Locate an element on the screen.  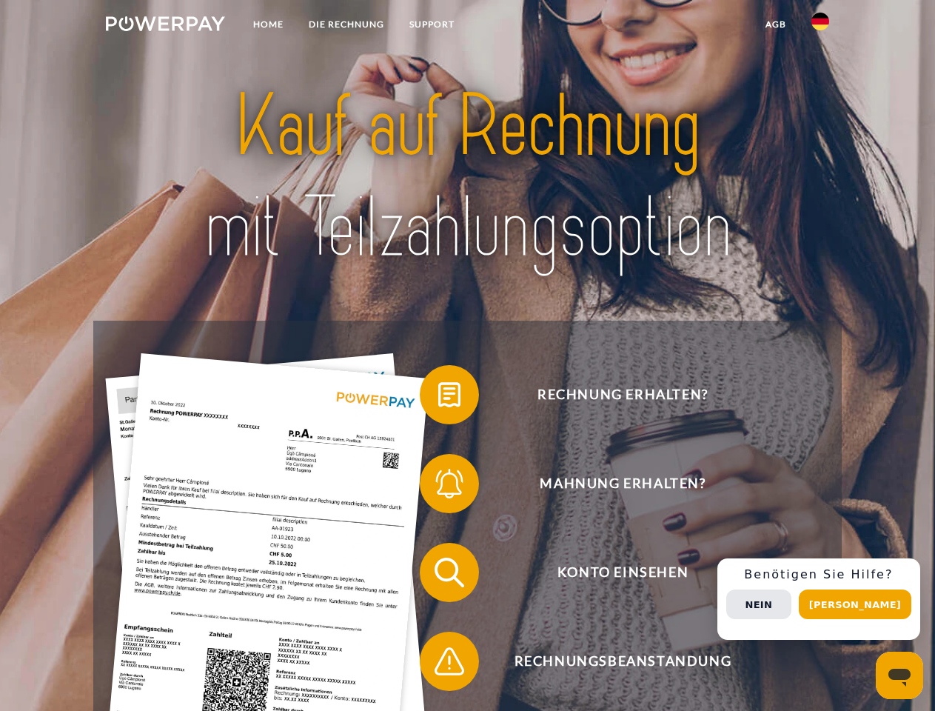
img: qb_search.svg is located at coordinates (450, 573).